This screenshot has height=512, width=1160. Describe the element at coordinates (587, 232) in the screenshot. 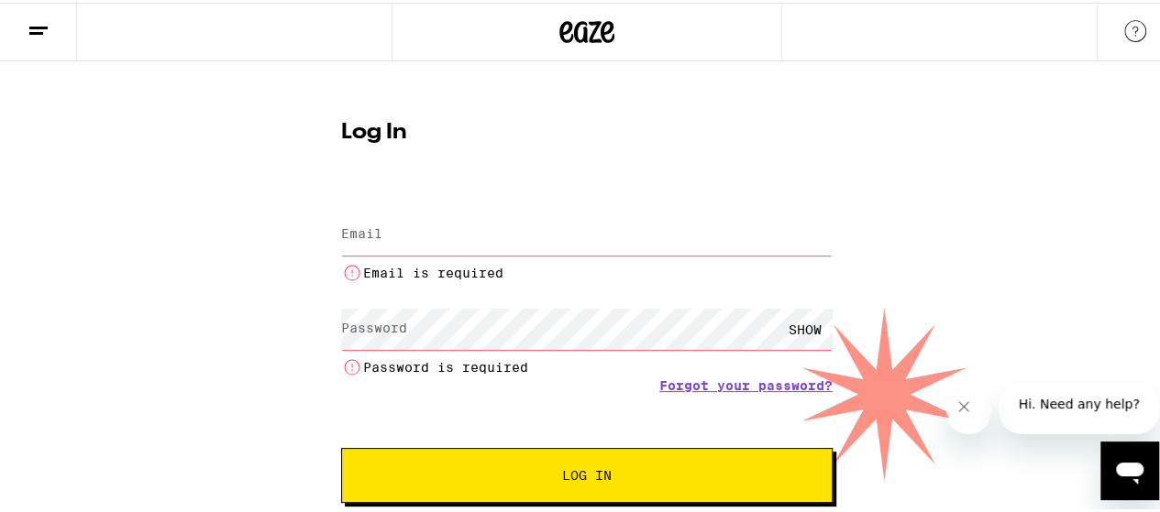

I see `input: Email` at that location.